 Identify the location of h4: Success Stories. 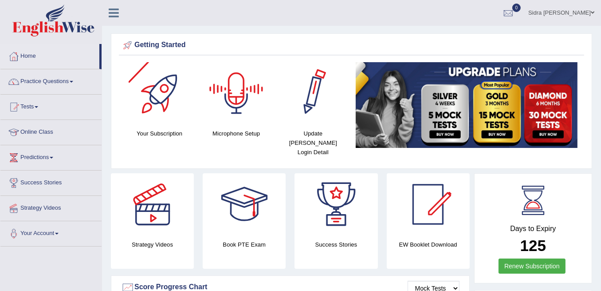
(336, 244).